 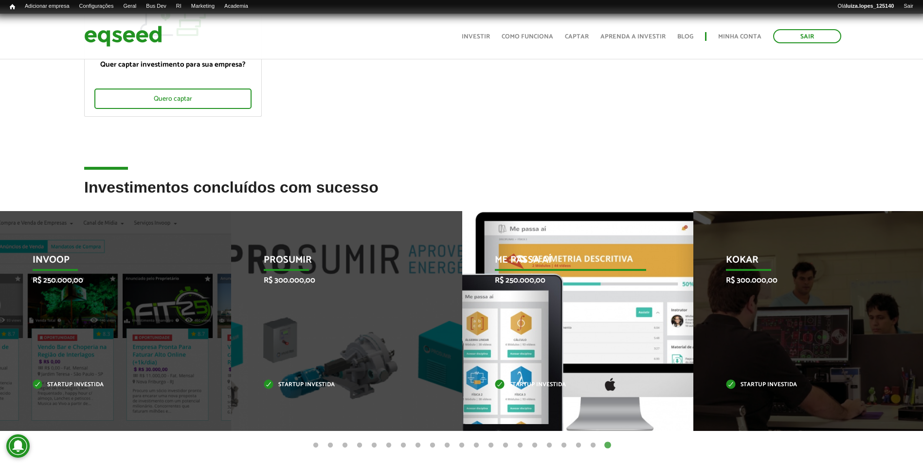 I want to click on h2: Investimentos concluídos com sucesso, so click(x=461, y=195).